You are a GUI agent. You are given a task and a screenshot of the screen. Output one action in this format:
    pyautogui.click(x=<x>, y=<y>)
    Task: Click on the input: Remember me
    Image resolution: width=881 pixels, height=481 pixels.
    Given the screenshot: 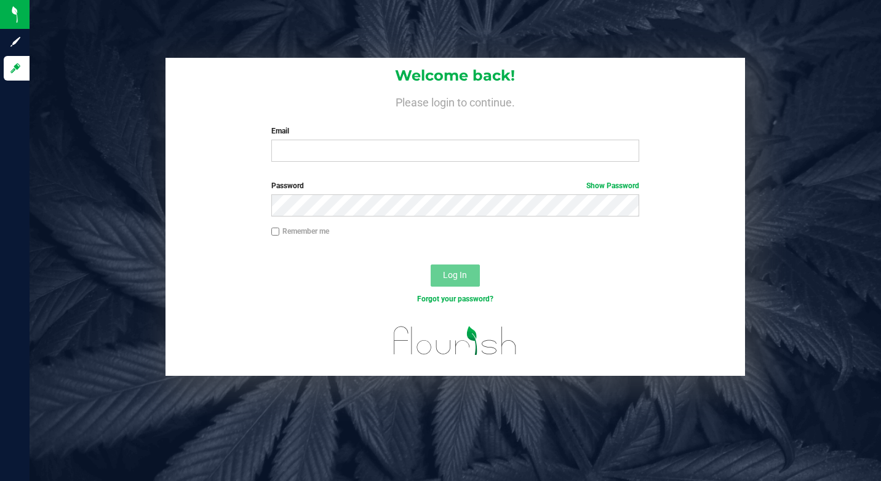 What is the action you would take?
    pyautogui.click(x=275, y=232)
    